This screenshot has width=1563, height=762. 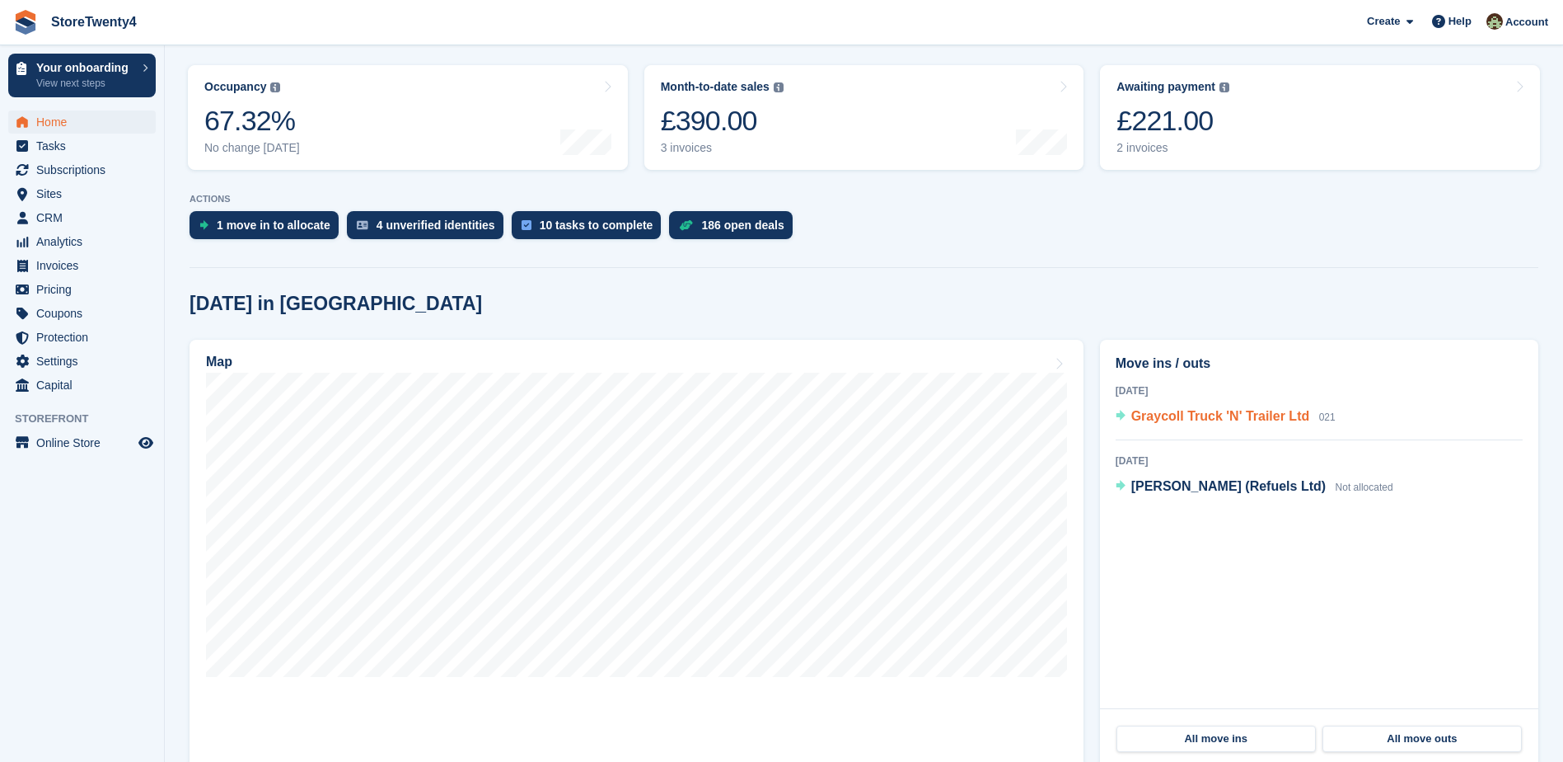 I want to click on div: 1 move in to allocate, so click(x=274, y=225).